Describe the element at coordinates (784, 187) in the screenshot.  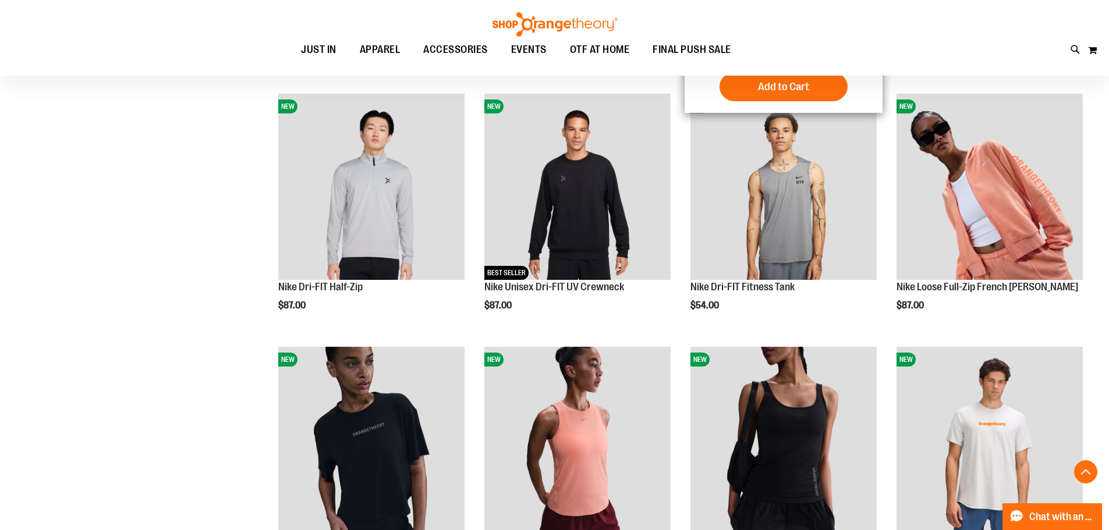
I see `img: Nike Dri-FIT Fitness Tank` at that location.